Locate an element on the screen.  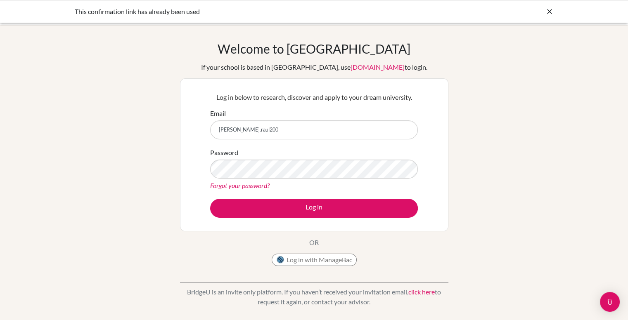
p: Log in below to research, discover and apply to your dream university. is located at coordinates (314, 97).